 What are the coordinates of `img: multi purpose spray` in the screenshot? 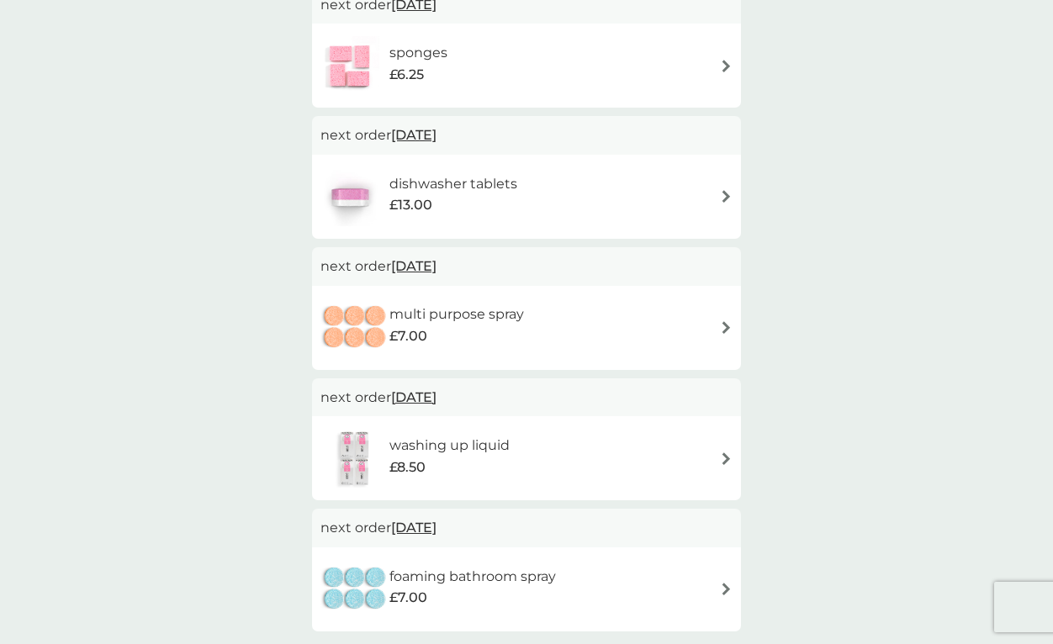 It's located at (355, 328).